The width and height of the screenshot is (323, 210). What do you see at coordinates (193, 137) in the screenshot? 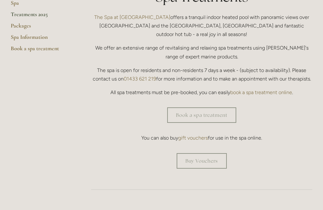
I see `a: gift vouchers` at bounding box center [193, 137].